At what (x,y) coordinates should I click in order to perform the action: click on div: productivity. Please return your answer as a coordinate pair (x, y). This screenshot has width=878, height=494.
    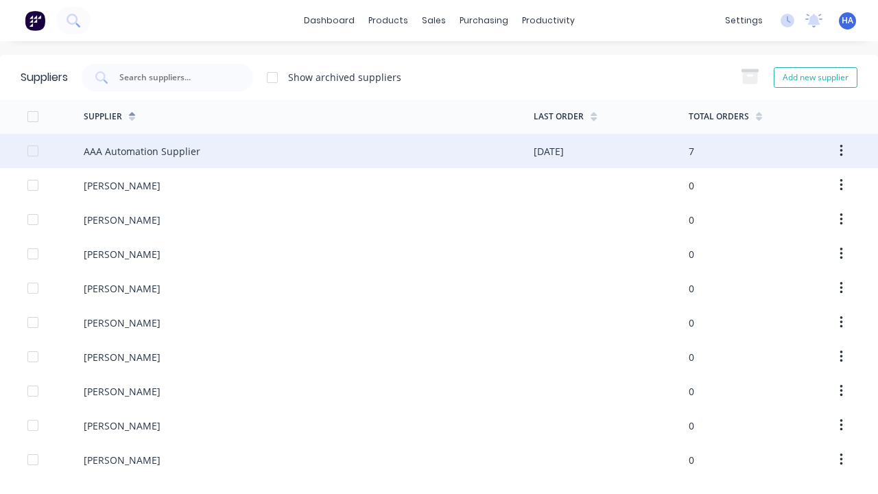
    Looking at the image, I should click on (548, 21).